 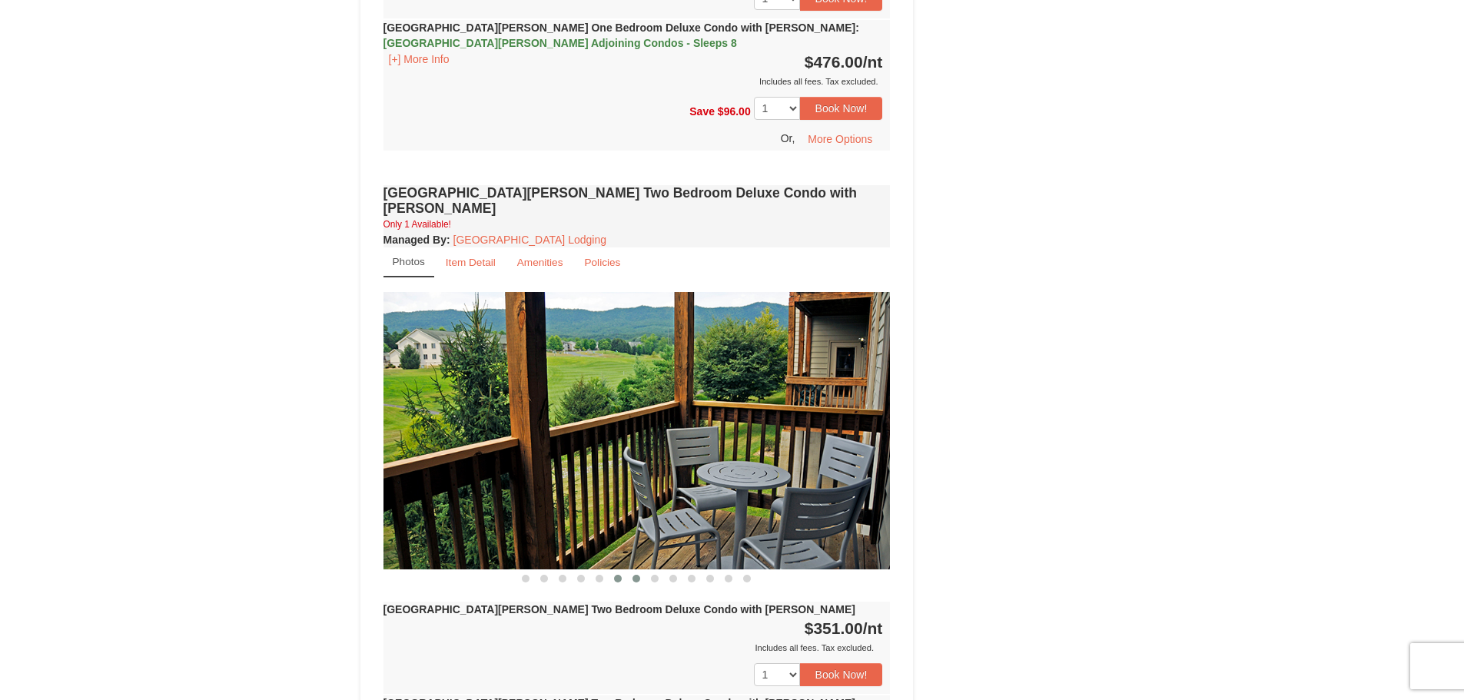 I want to click on small: Item Detail, so click(x=470, y=262).